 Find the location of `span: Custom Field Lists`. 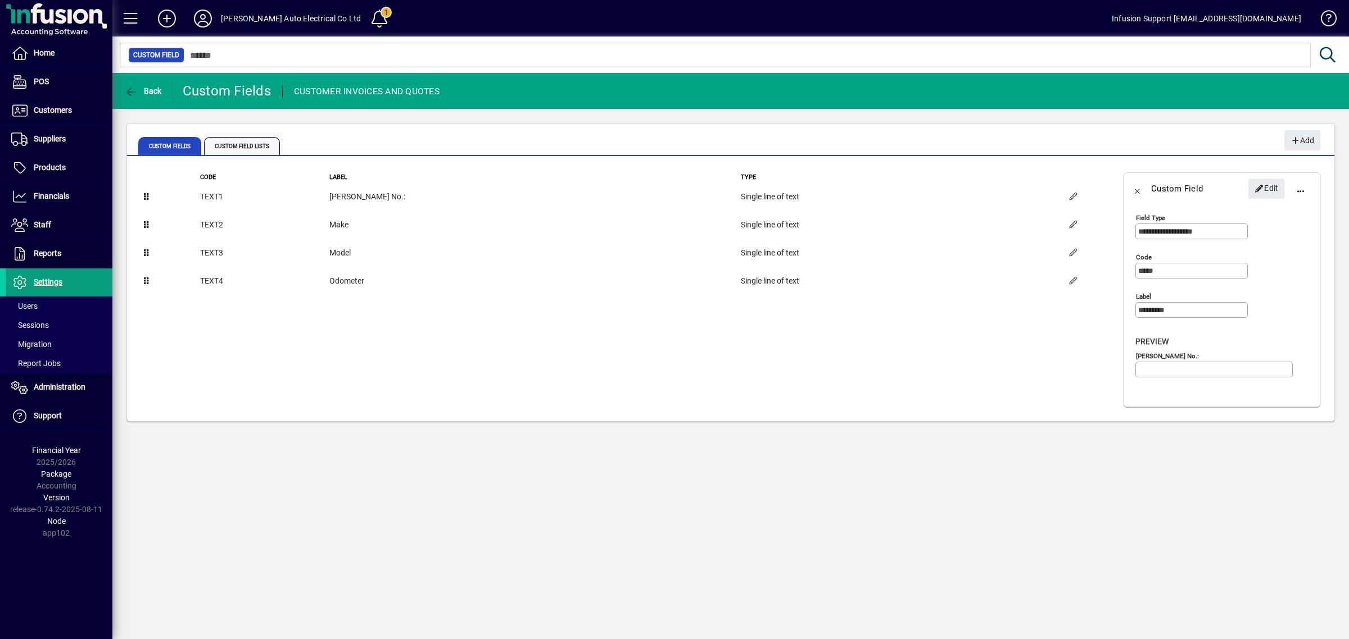

span: Custom Field Lists is located at coordinates (242, 146).